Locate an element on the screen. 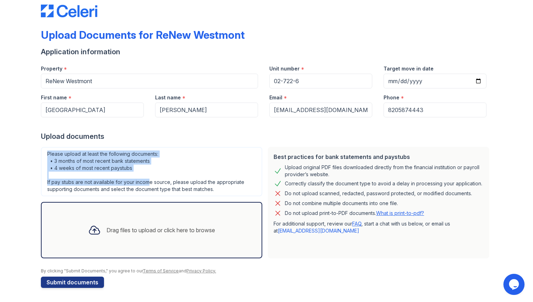  label: Email is located at coordinates (276, 98).